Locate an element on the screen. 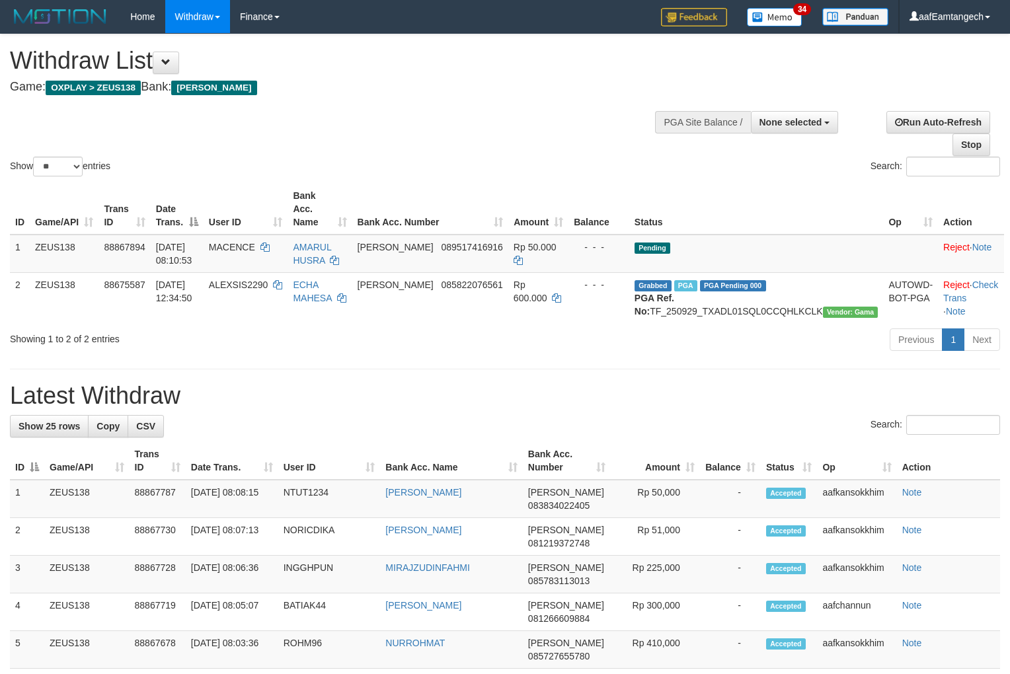 Image resolution: width=1010 pixels, height=674 pixels. span: Pending is located at coordinates (652, 248).